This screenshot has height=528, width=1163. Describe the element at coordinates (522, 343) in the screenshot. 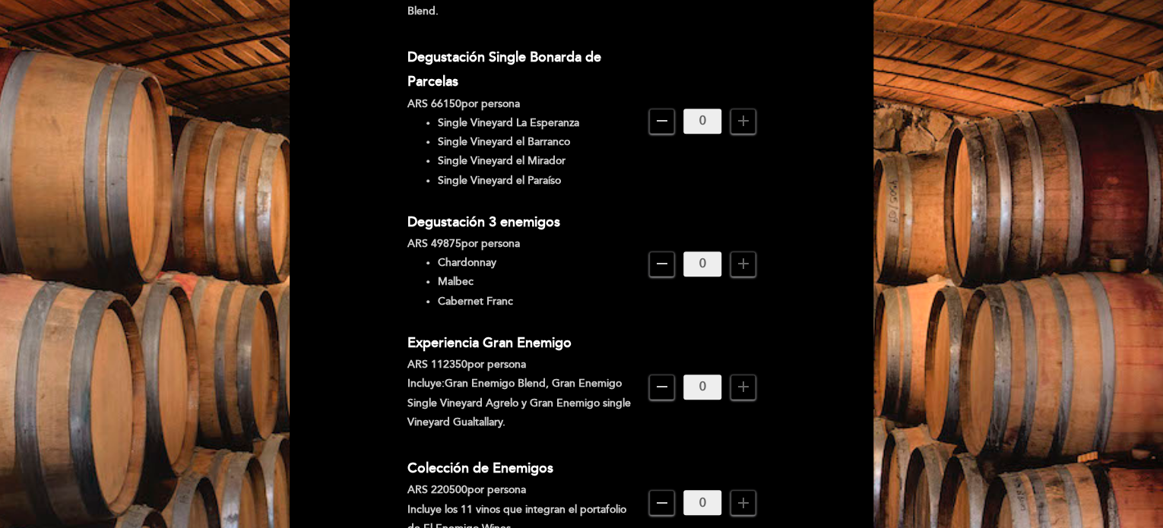

I see `div: Experiencia Gran Enemigo` at that location.